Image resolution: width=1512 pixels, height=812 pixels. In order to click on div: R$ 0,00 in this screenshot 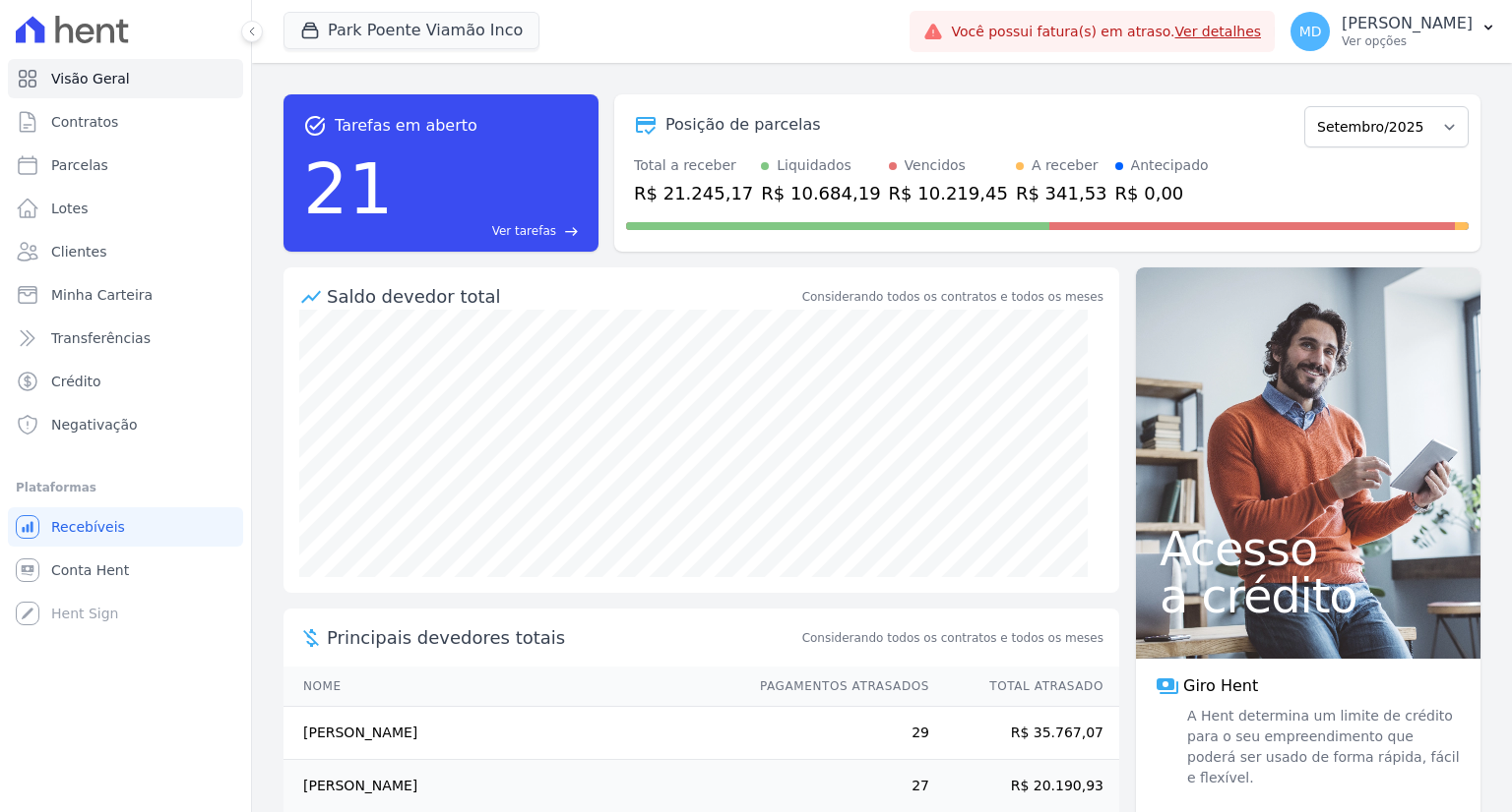, I will do `click(1161, 193)`.